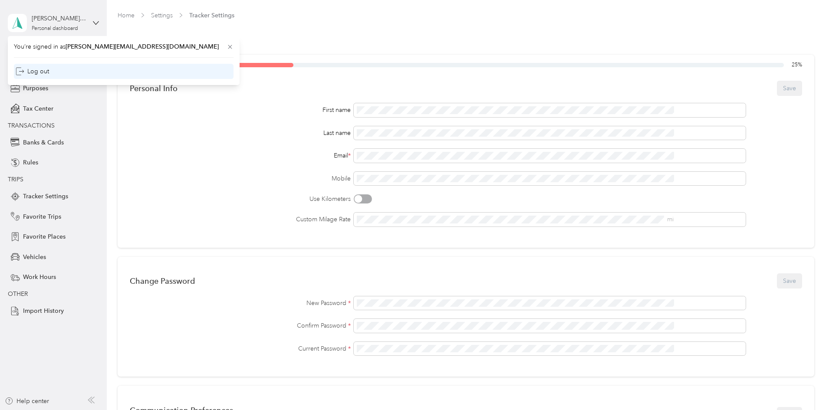 This screenshot has width=829, height=410. What do you see at coordinates (797, 65) in the screenshot?
I see `span: 25 %` at bounding box center [797, 65].